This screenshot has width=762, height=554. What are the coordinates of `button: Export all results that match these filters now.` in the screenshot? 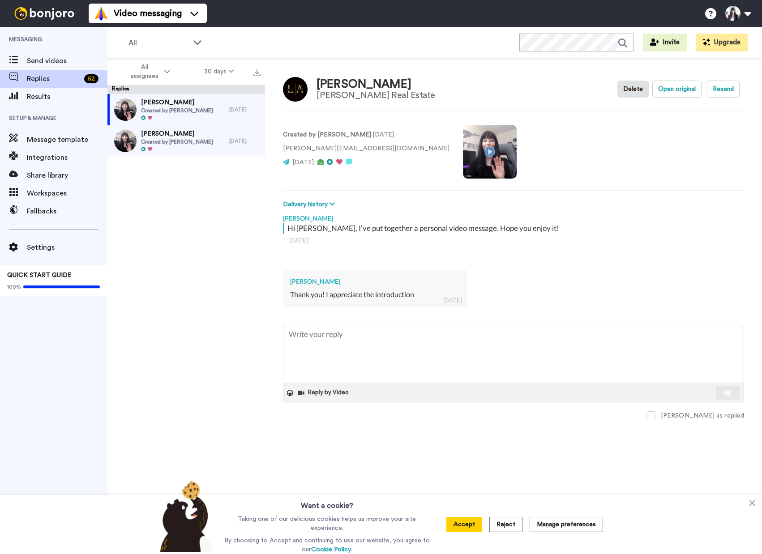 It's located at (257, 72).